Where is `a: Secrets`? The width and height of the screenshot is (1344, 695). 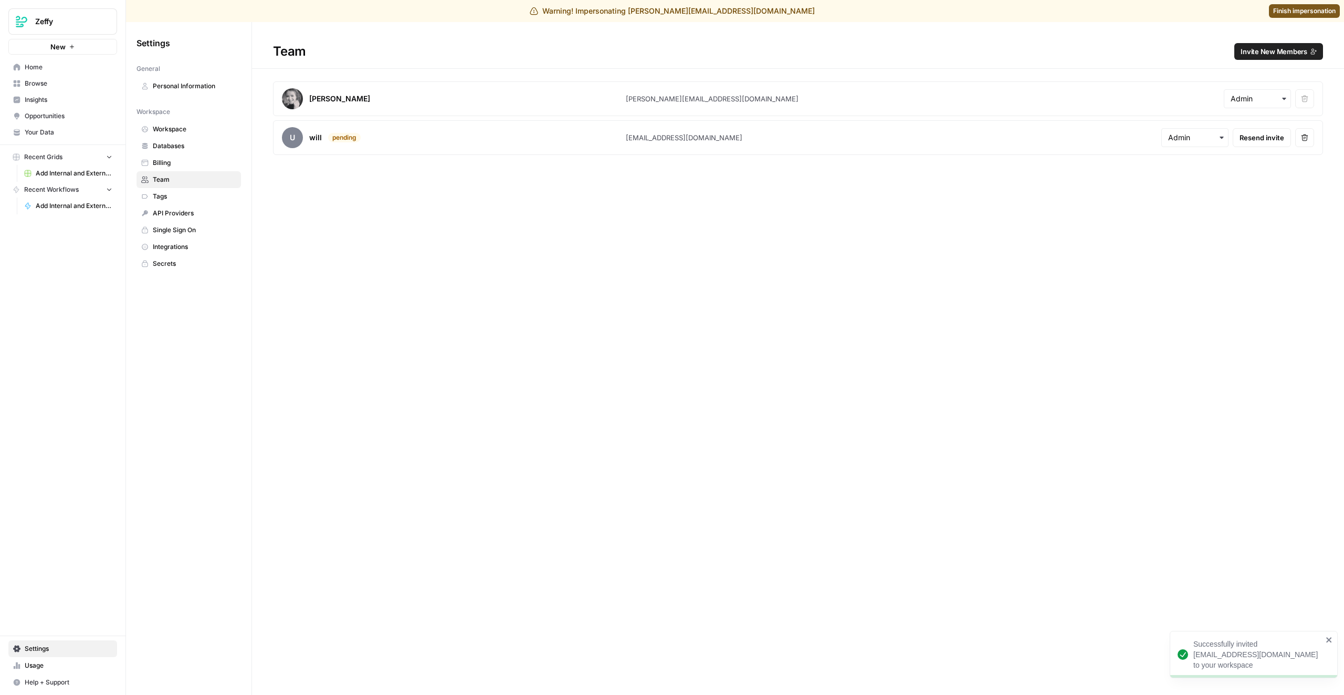
a: Secrets is located at coordinates (189, 264).